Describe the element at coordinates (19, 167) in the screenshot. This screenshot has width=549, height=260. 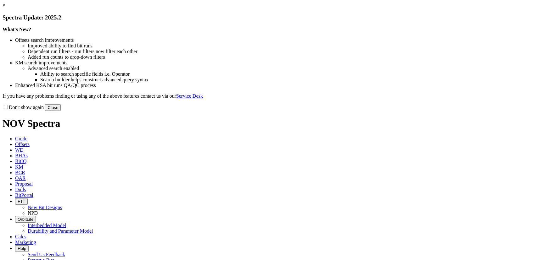
I see `span: KM` at that location.